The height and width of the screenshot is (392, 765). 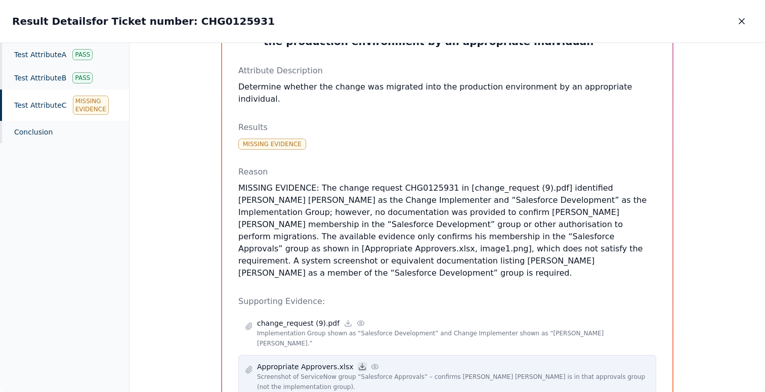 What do you see at coordinates (447, 302) in the screenshot?
I see `p: Supporting Evidence:` at bounding box center [447, 302].